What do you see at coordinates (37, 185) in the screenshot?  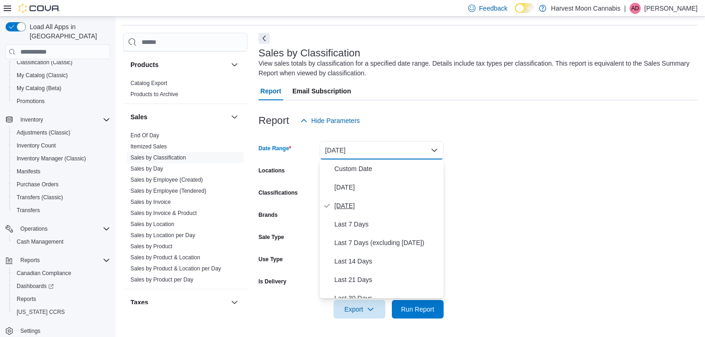 I see `a: Purchase Orders` at bounding box center [37, 185].